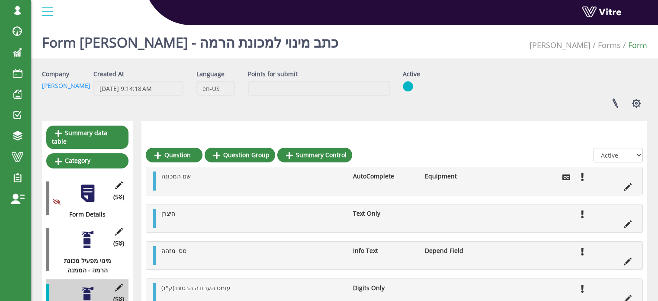 This screenshot has width=658, height=301. Describe the element at coordinates (176, 176) in the screenshot. I see `span: שם המכונה` at that location.